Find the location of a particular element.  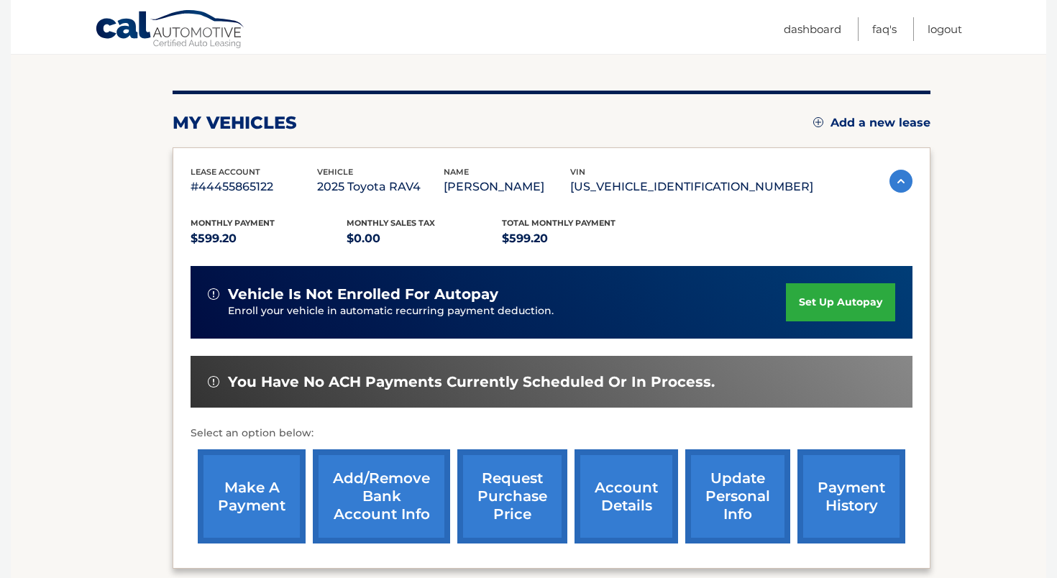

p: $0.00 is located at coordinates (424, 239).